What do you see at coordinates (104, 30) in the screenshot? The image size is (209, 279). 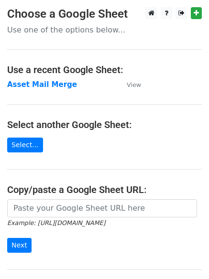 I see `p: Use one of the options below...` at bounding box center [104, 30].